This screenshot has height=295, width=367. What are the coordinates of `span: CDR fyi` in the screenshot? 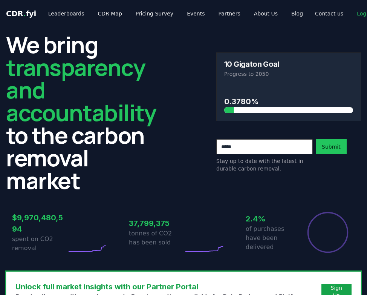 It's located at (21, 14).